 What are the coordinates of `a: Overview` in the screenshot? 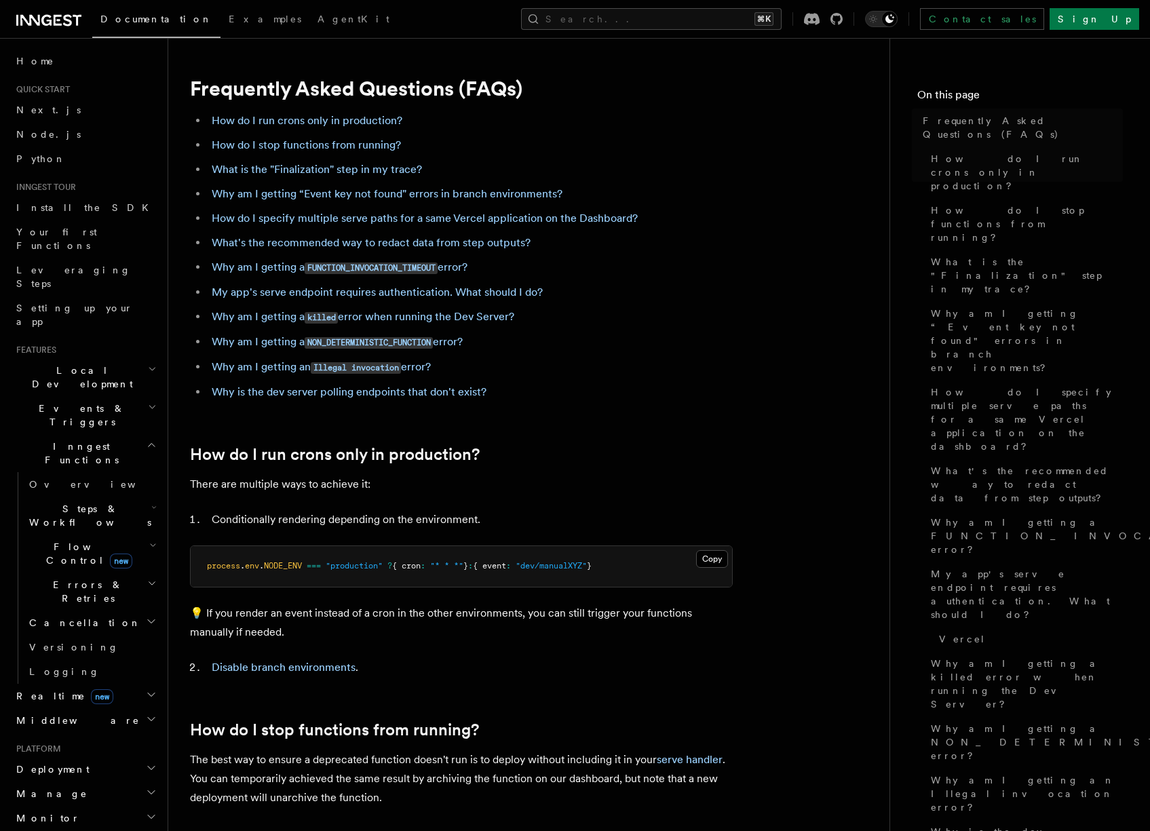 It's located at (92, 484).